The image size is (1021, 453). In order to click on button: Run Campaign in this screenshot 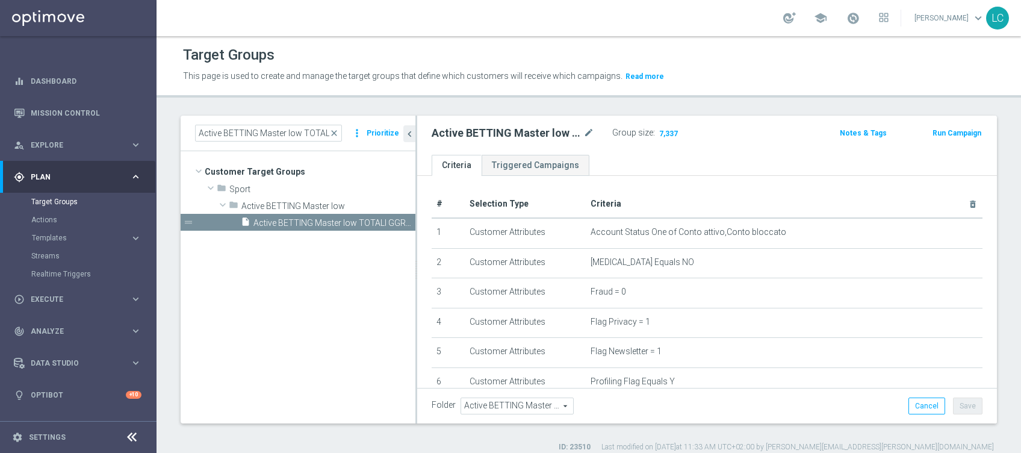, I will do `click(956, 133)`.